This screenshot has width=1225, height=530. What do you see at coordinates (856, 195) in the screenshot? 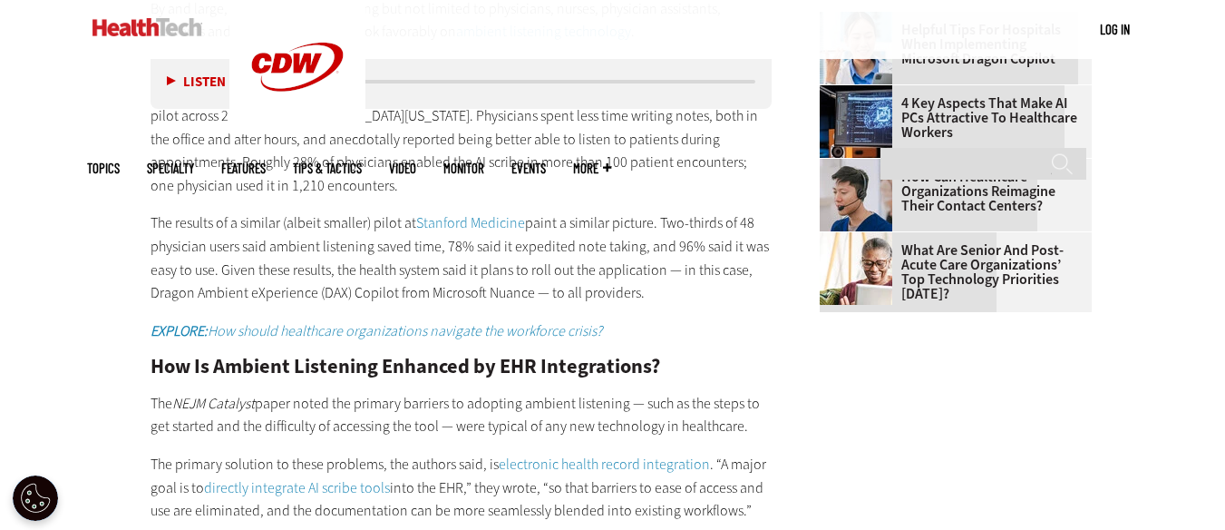
I see `img: Healthcare contact center` at bounding box center [856, 195].